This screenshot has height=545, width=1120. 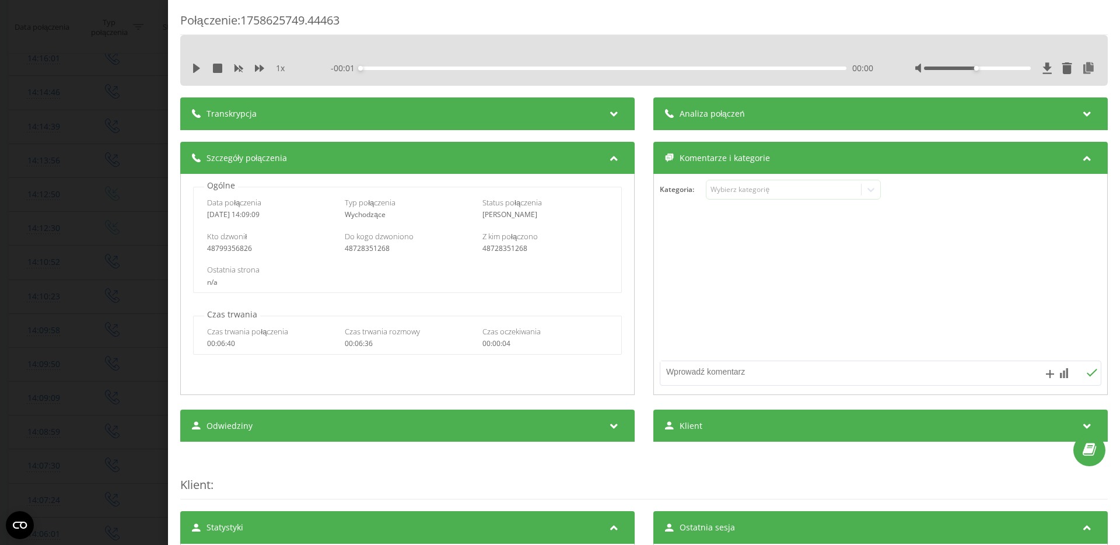 What do you see at coordinates (227, 236) in the screenshot?
I see `span: Kto dzwonił` at bounding box center [227, 236].